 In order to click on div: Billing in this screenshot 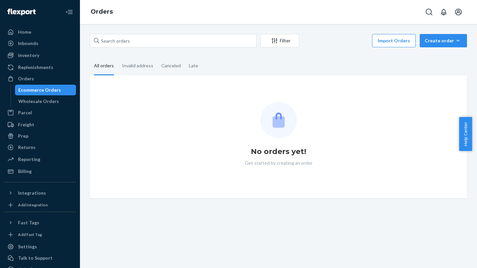, I will do `click(25, 171)`.